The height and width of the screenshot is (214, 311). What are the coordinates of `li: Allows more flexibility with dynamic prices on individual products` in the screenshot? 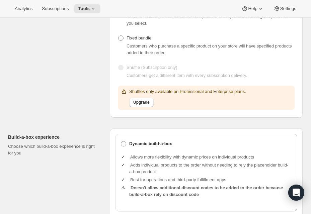 It's located at (211, 157).